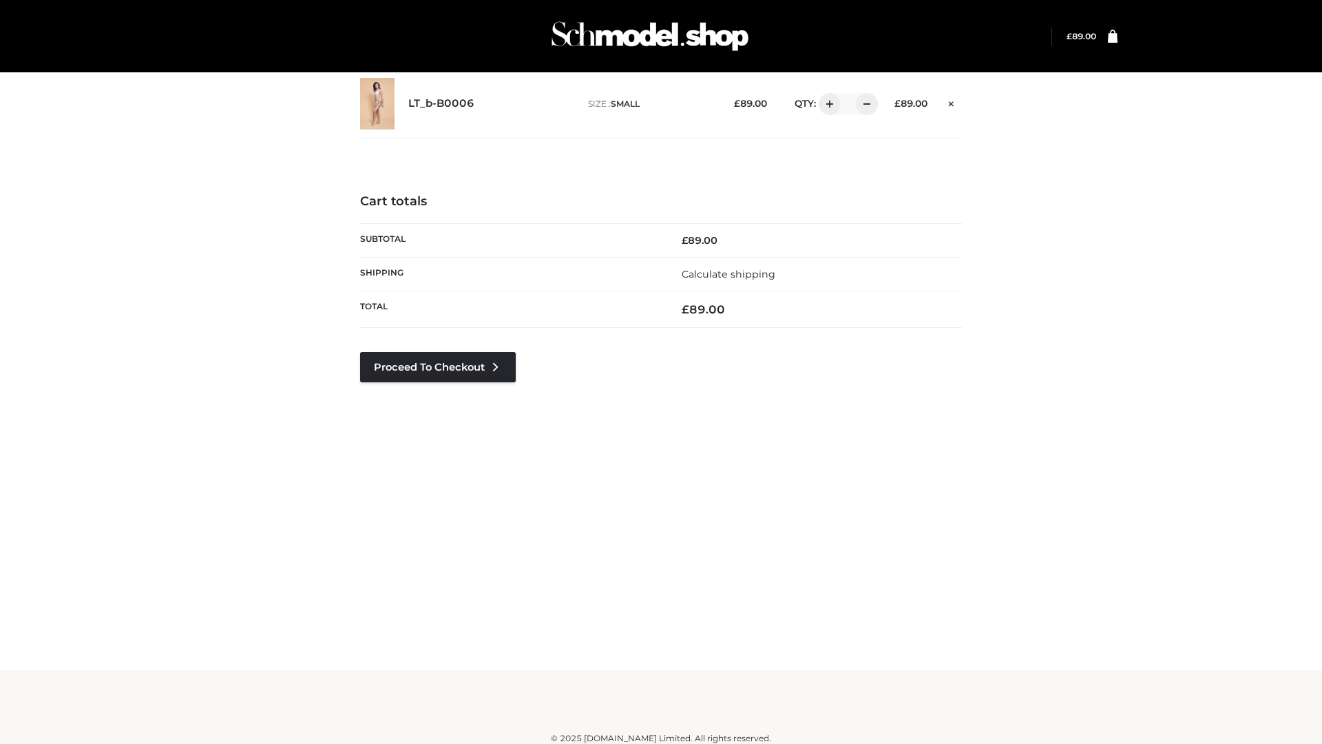  I want to click on a: £89.00, so click(1081, 36).